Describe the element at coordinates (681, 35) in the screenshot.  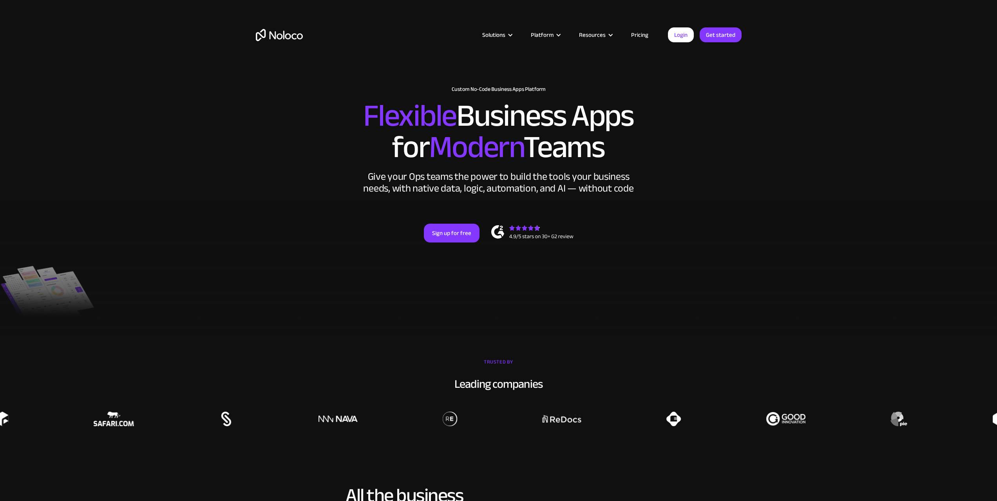
I see `a: Login` at that location.